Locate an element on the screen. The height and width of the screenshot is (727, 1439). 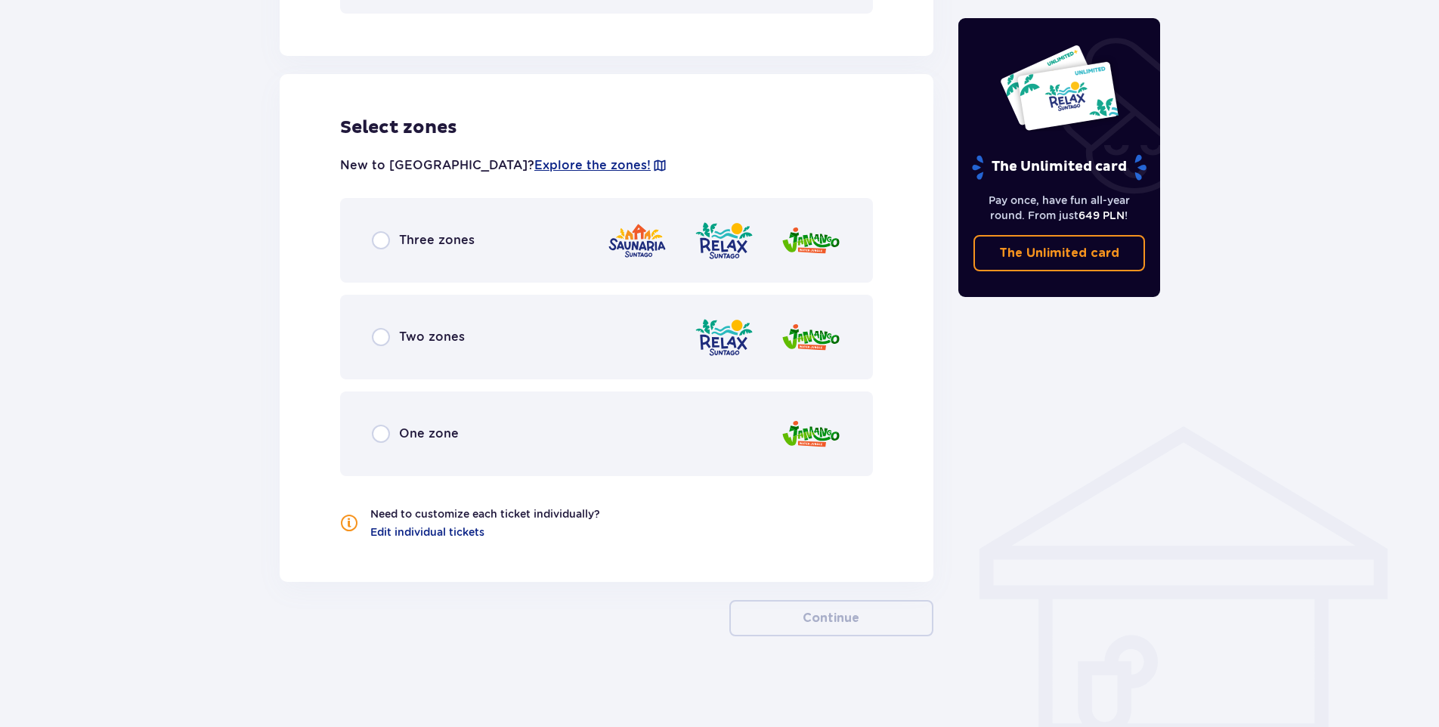
p: Need to customize each ticket individually? is located at coordinates (485, 514).